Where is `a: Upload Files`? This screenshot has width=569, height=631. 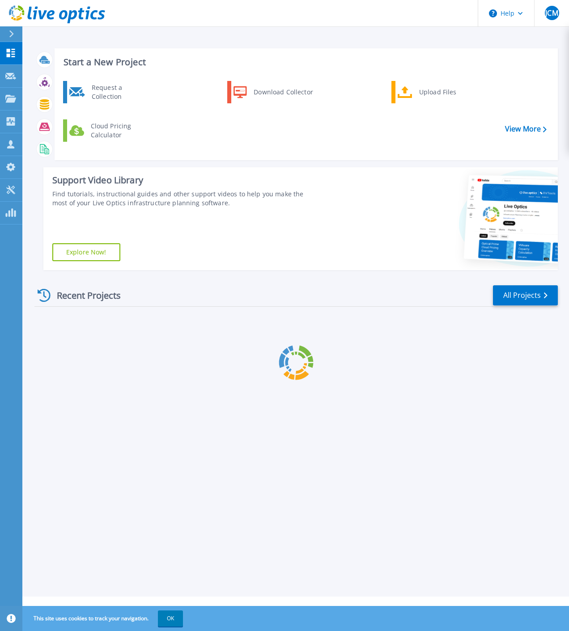
a: Upload Files is located at coordinates (437, 92).